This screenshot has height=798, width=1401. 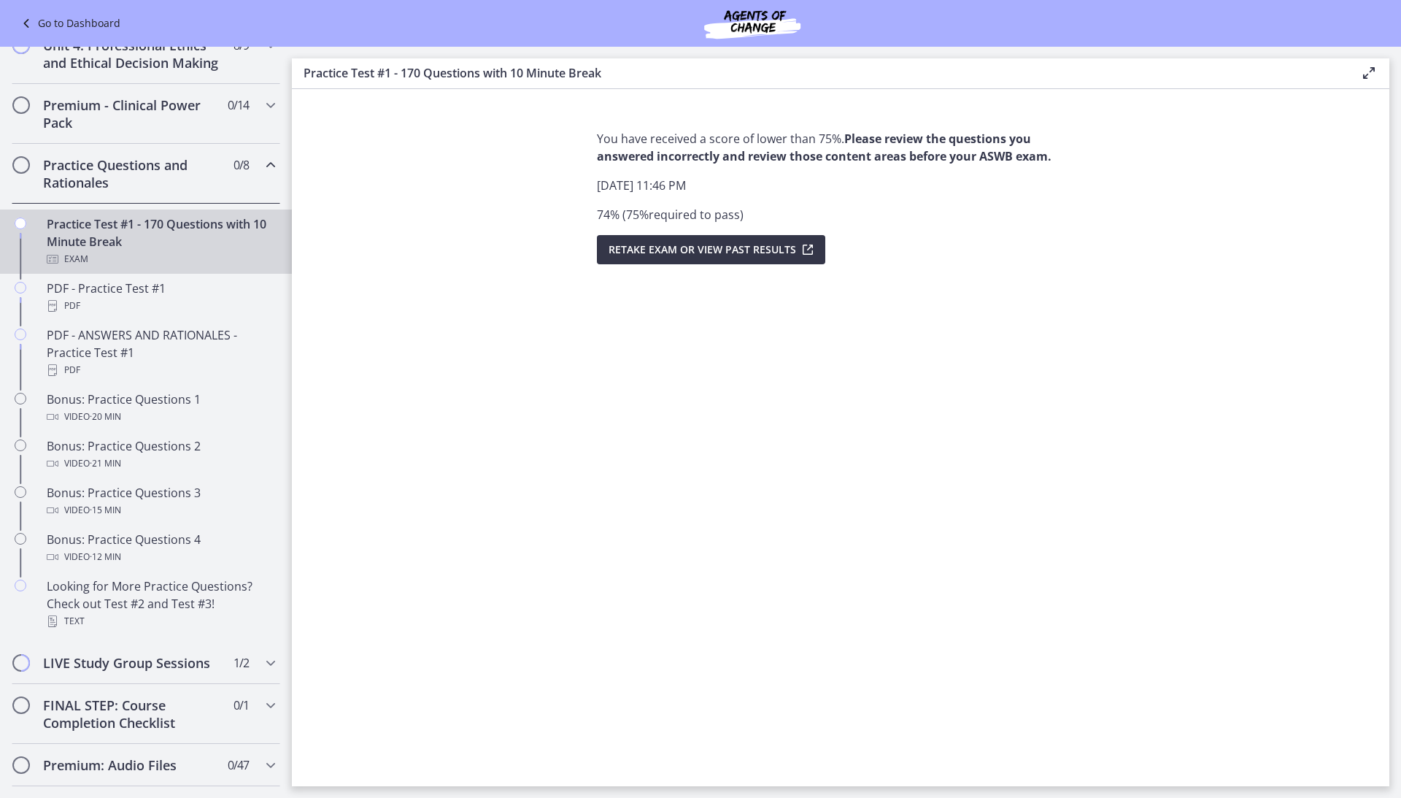 What do you see at coordinates (132, 663) in the screenshot?
I see `h2: LIVE Study Group Sessions` at bounding box center [132, 663].